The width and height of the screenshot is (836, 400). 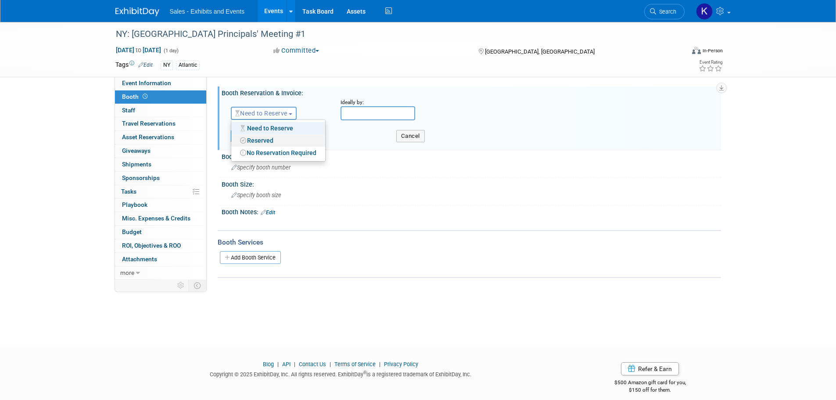 I want to click on span: Budget, so click(x=132, y=232).